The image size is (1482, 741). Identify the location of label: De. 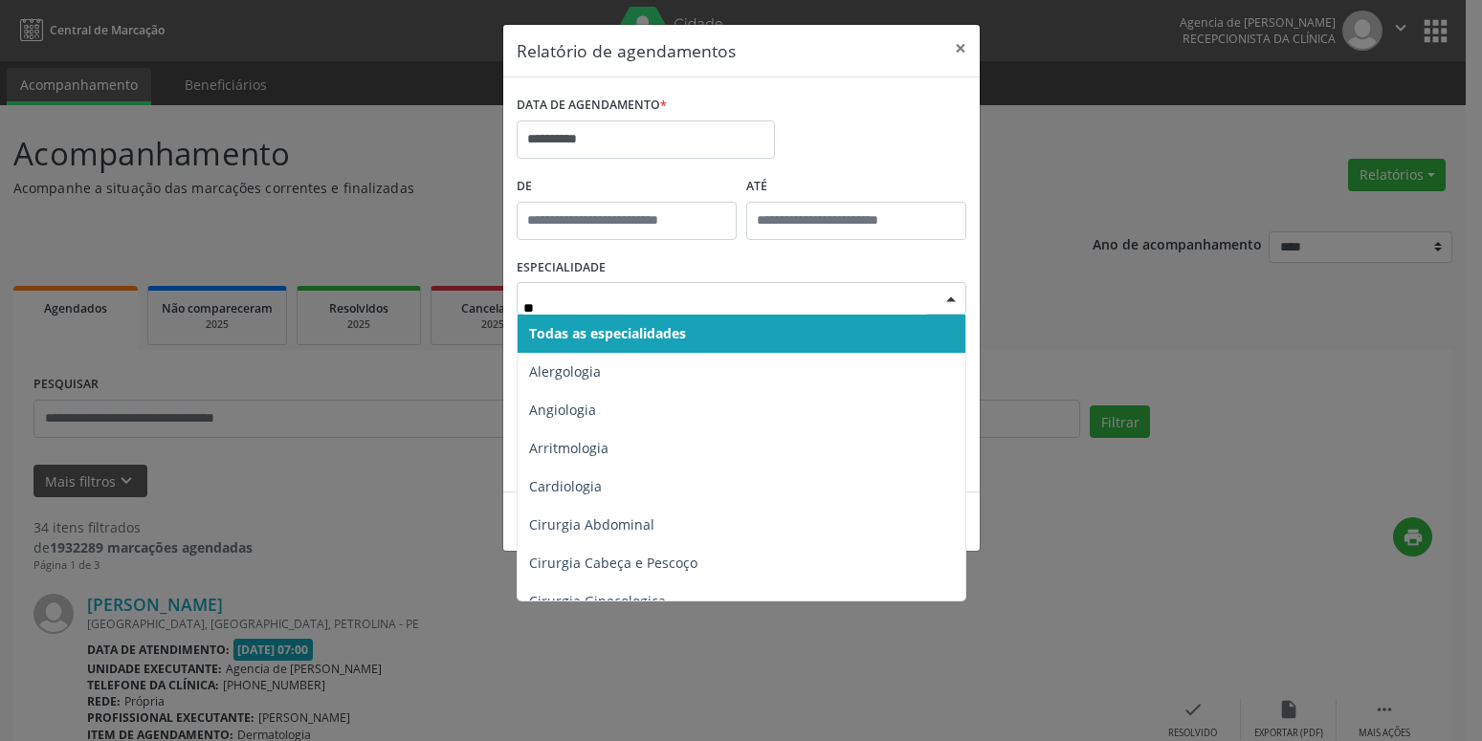
(627, 187).